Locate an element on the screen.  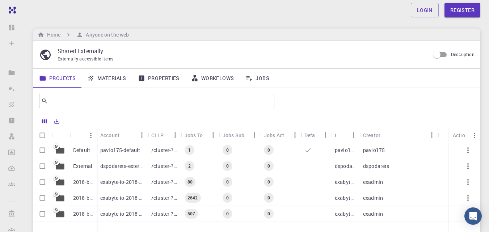
p: /cluster-???-share/groups/exabyte-io/exabyte-io-2018-bg-study-phase-i is located at coordinates (164, 214).